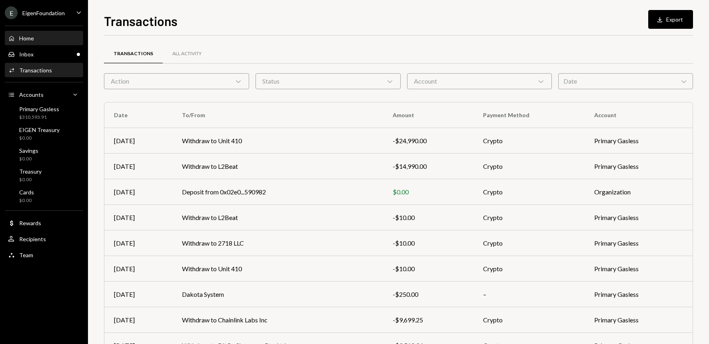  Describe the element at coordinates (138, 115) in the screenshot. I see `th: Date` at that location.